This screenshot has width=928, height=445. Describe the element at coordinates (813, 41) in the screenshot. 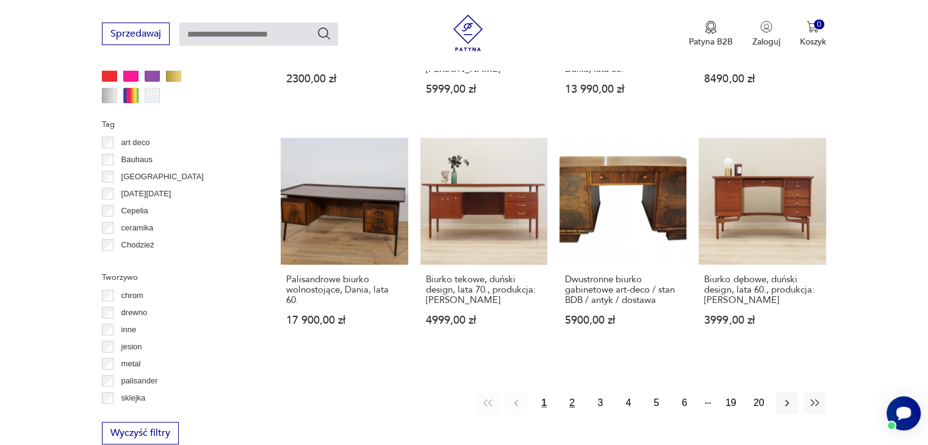

I see `p: Koszyk` at that location.